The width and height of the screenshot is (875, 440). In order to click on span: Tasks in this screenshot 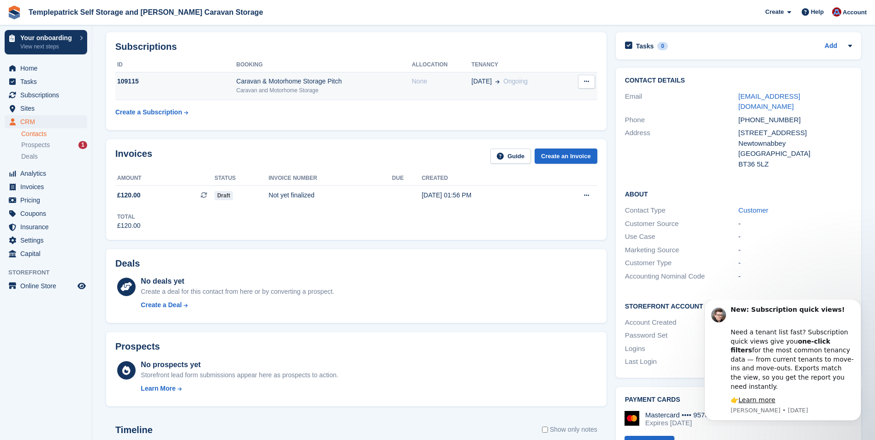, I will do `click(48, 82)`.